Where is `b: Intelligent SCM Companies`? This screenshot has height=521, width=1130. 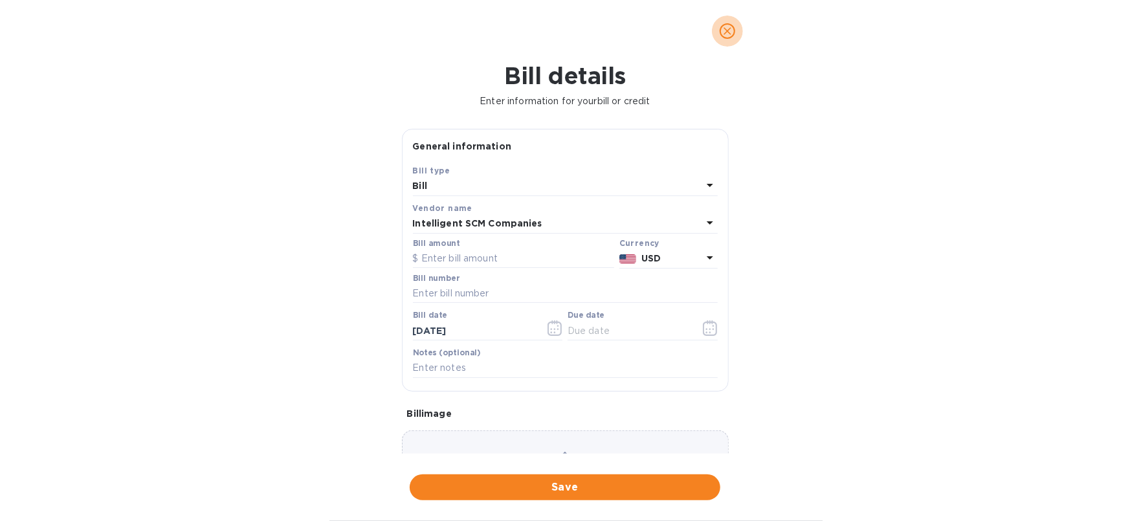 b: Intelligent SCM Companies is located at coordinates (478, 223).